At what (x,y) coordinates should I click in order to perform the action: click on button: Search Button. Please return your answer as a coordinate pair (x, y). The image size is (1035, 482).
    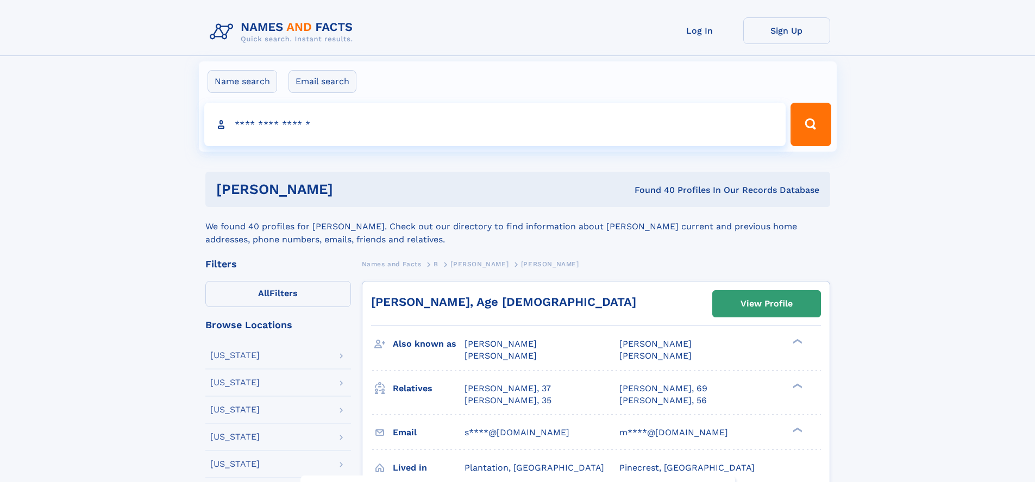
    Looking at the image, I should click on (810, 124).